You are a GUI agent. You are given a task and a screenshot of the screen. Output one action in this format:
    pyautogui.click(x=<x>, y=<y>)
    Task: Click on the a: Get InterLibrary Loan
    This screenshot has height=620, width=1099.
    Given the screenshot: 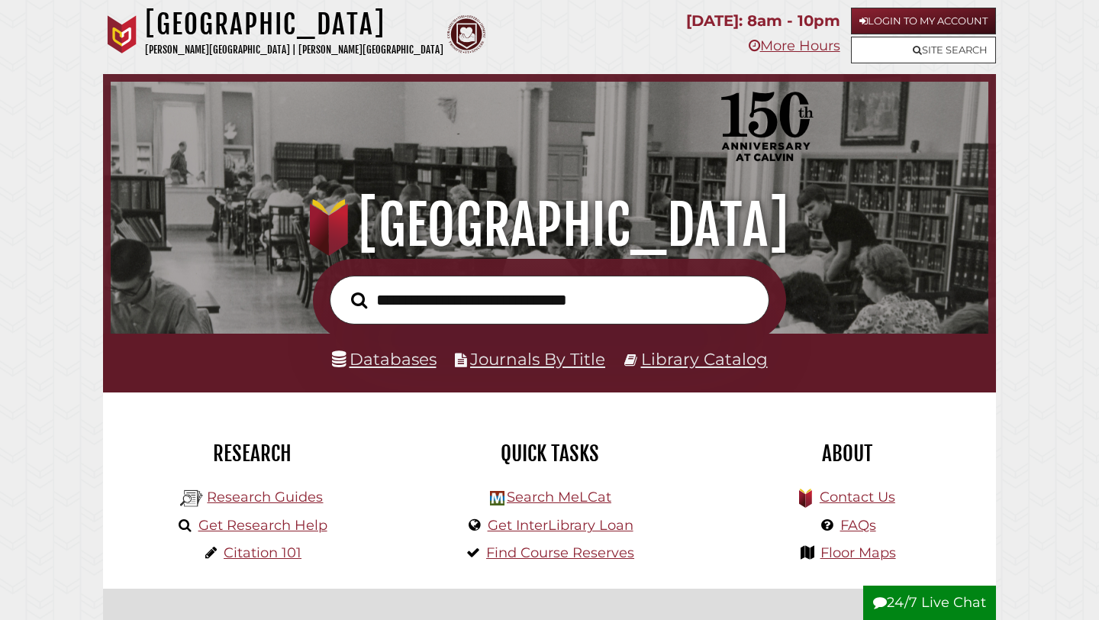 What is the action you would take?
    pyautogui.click(x=560, y=525)
    